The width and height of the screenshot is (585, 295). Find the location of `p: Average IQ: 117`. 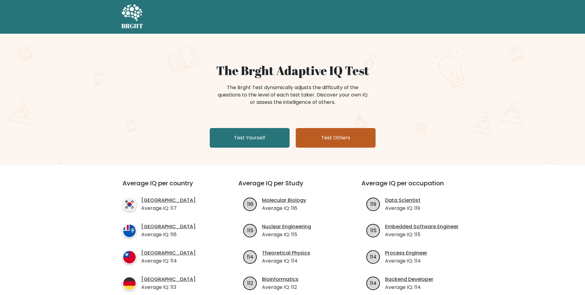

p: Average IQ: 117 is located at coordinates (168, 209).